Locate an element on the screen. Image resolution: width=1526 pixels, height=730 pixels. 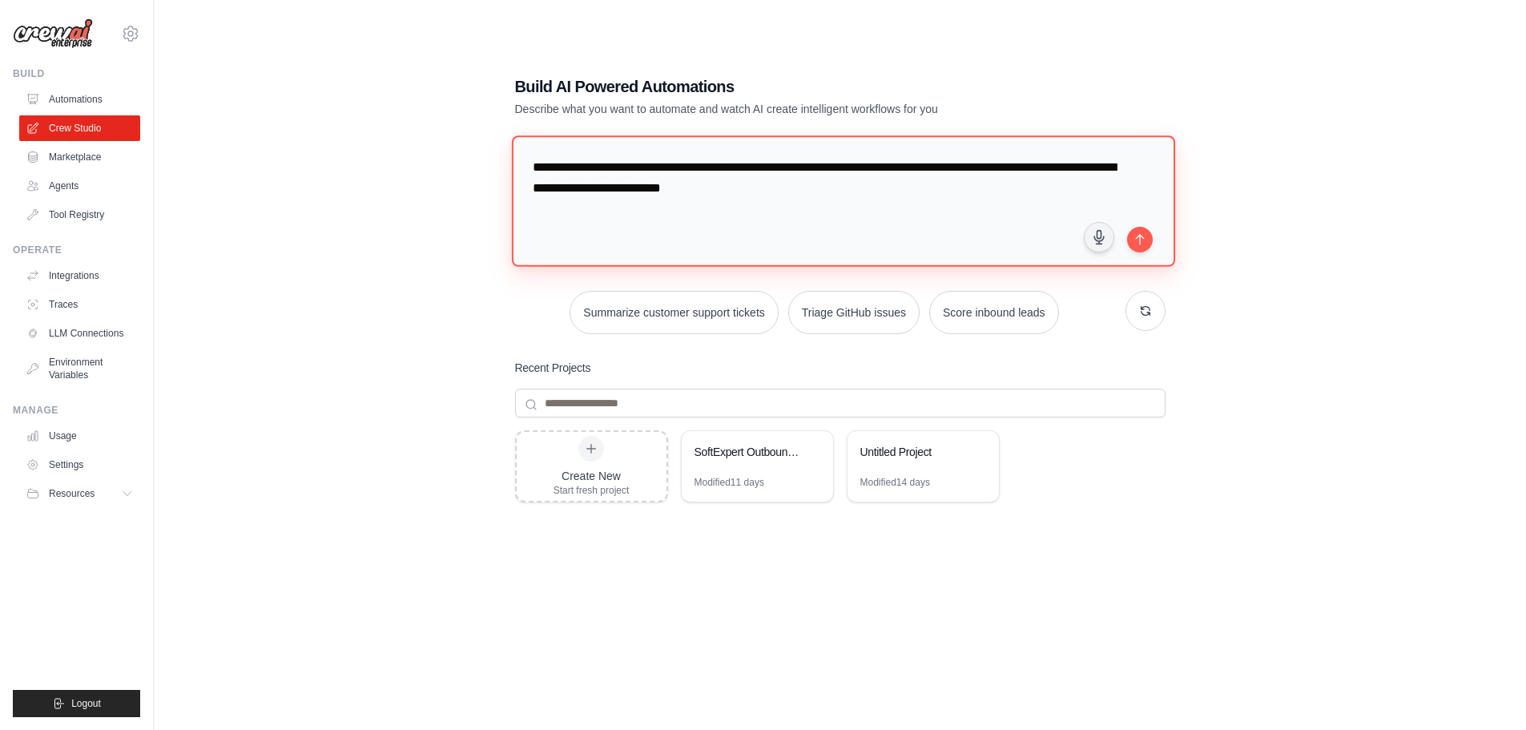
div: Modified 14 days is located at coordinates (895, 482).